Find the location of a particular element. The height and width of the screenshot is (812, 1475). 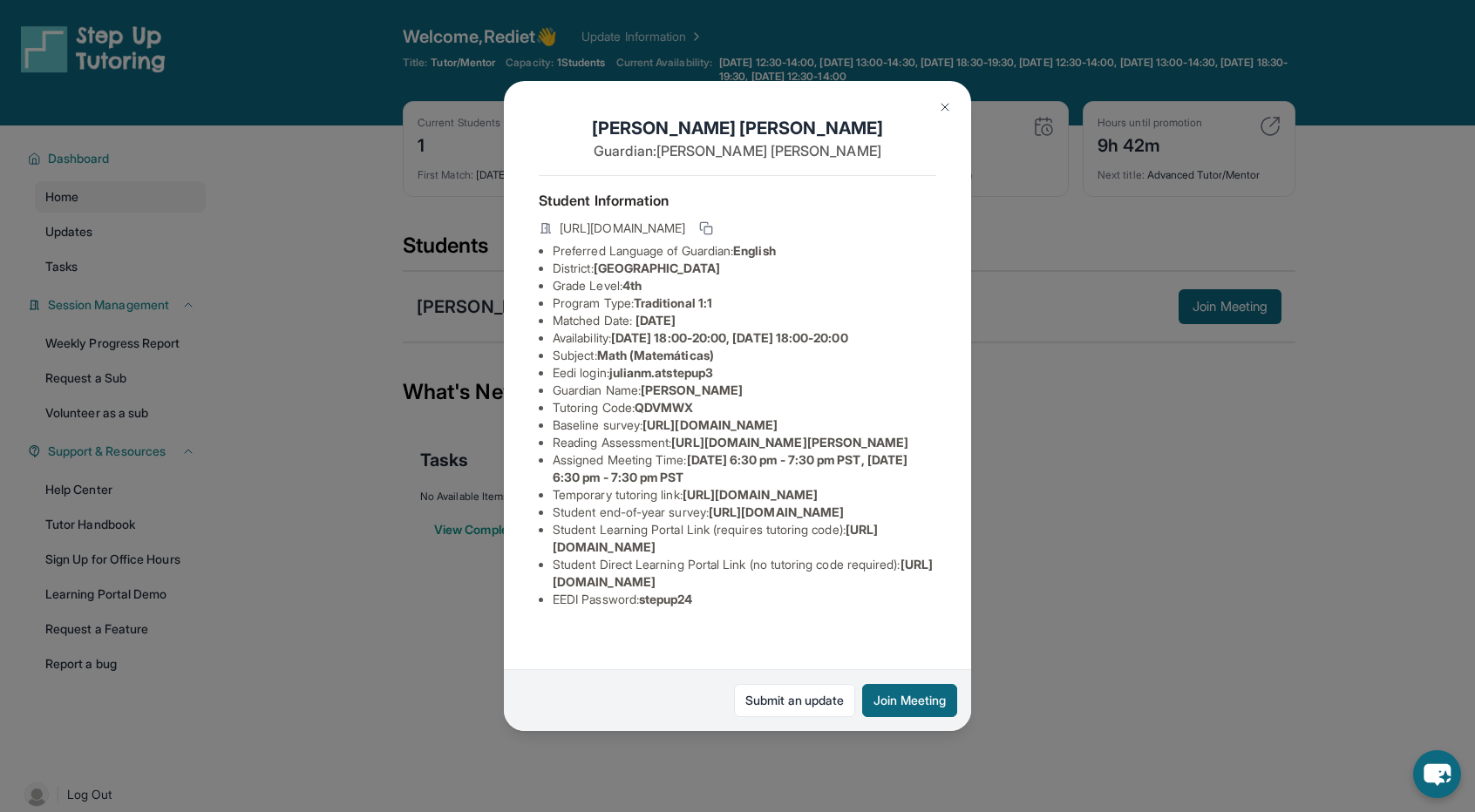

button: Copy link is located at coordinates (707, 229).